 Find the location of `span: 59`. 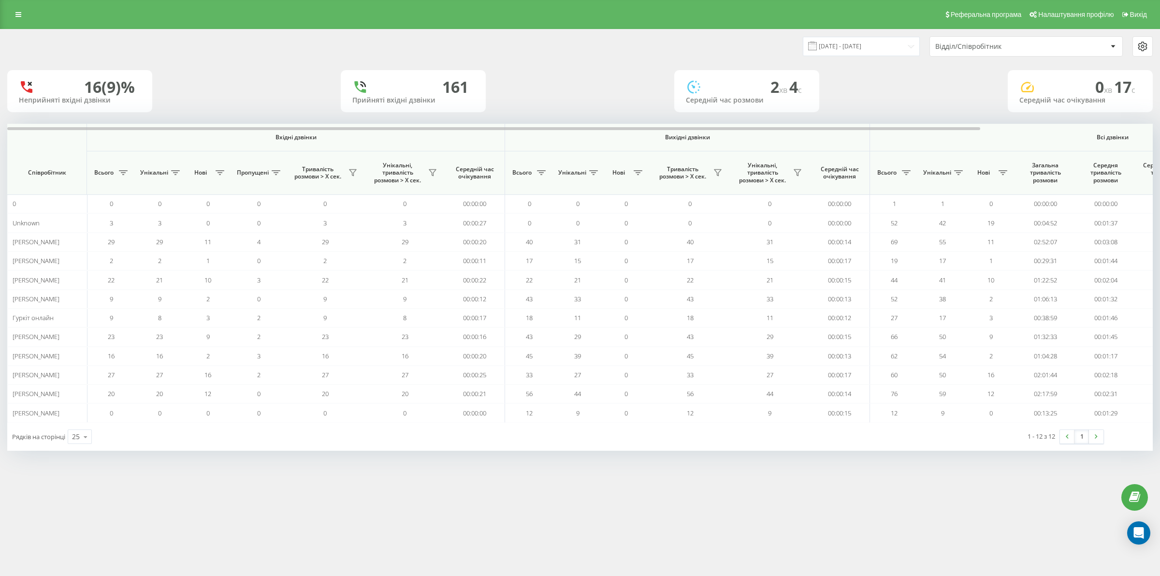

span: 59 is located at coordinates (943, 393).